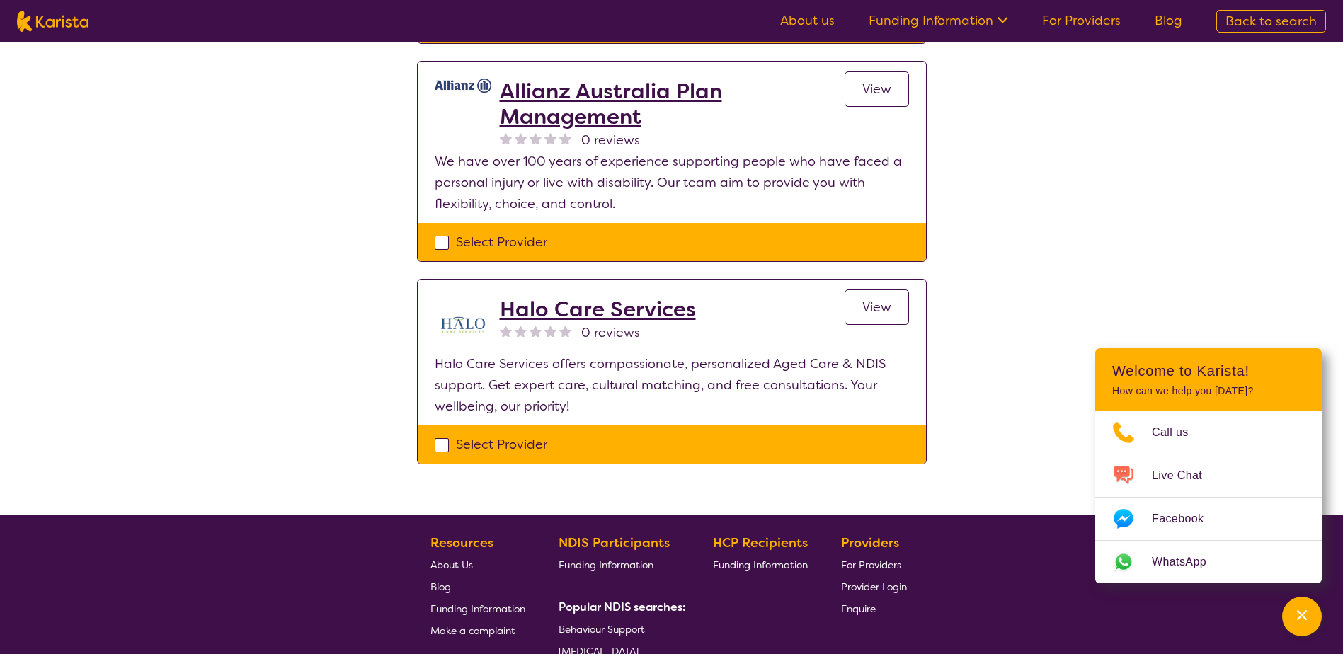  I want to click on h2: Halo Care Services, so click(598, 309).